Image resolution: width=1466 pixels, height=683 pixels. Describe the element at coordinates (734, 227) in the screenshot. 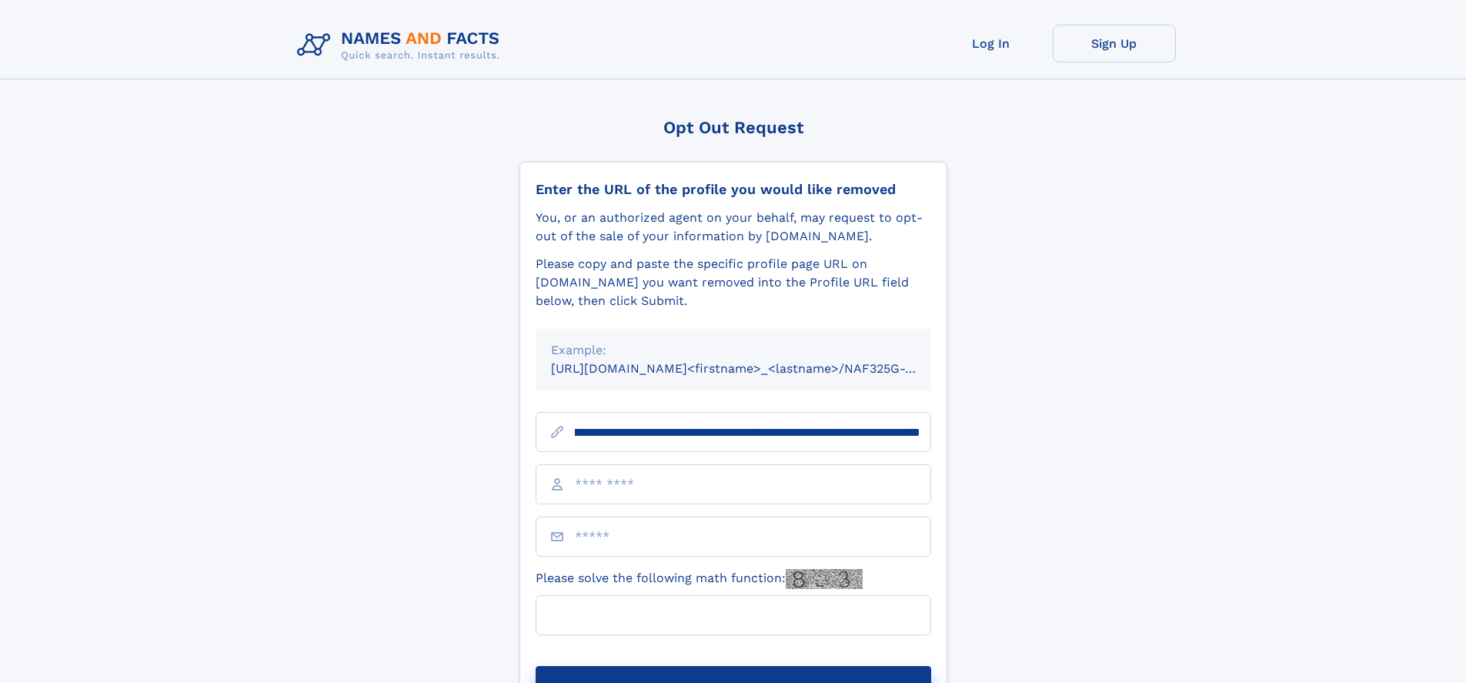

I see `div: You, or an authorized agent on your behalf, may request to opt-out of the sale of your informatio...` at that location.